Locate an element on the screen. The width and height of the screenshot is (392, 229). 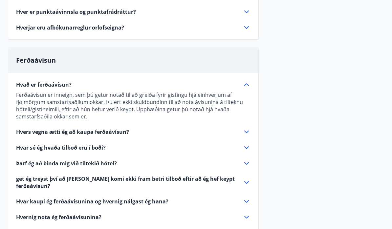
div: Hvers vegna ætti ég að kaupa ferðaávísun? is located at coordinates (133, 132).